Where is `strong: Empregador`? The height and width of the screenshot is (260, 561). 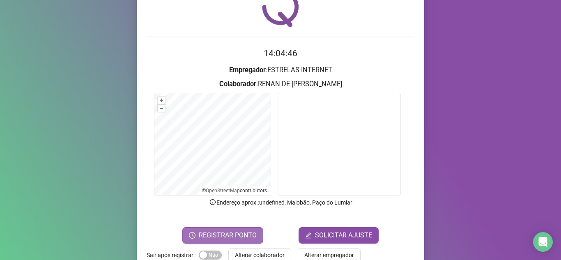
strong: Empregador is located at coordinates (247, 70).